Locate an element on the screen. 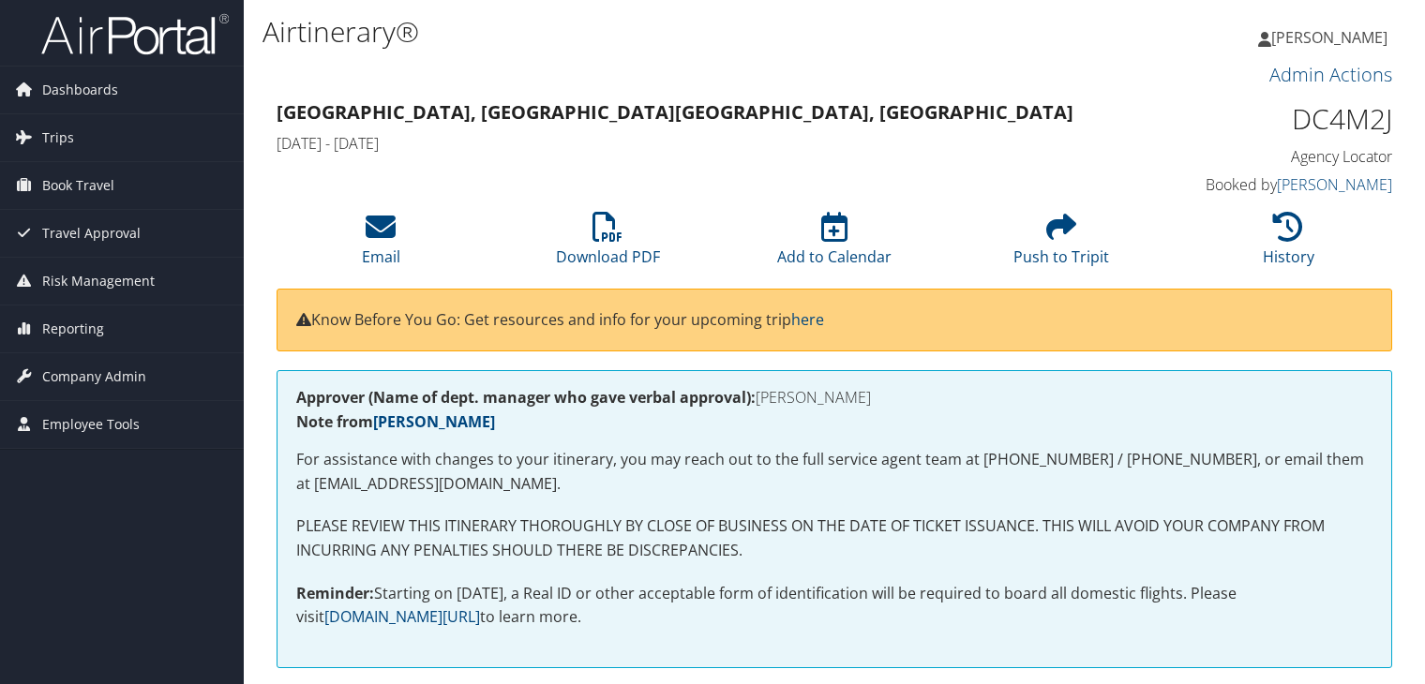 This screenshot has width=1425, height=684. a: Download PDF is located at coordinates (608, 245).